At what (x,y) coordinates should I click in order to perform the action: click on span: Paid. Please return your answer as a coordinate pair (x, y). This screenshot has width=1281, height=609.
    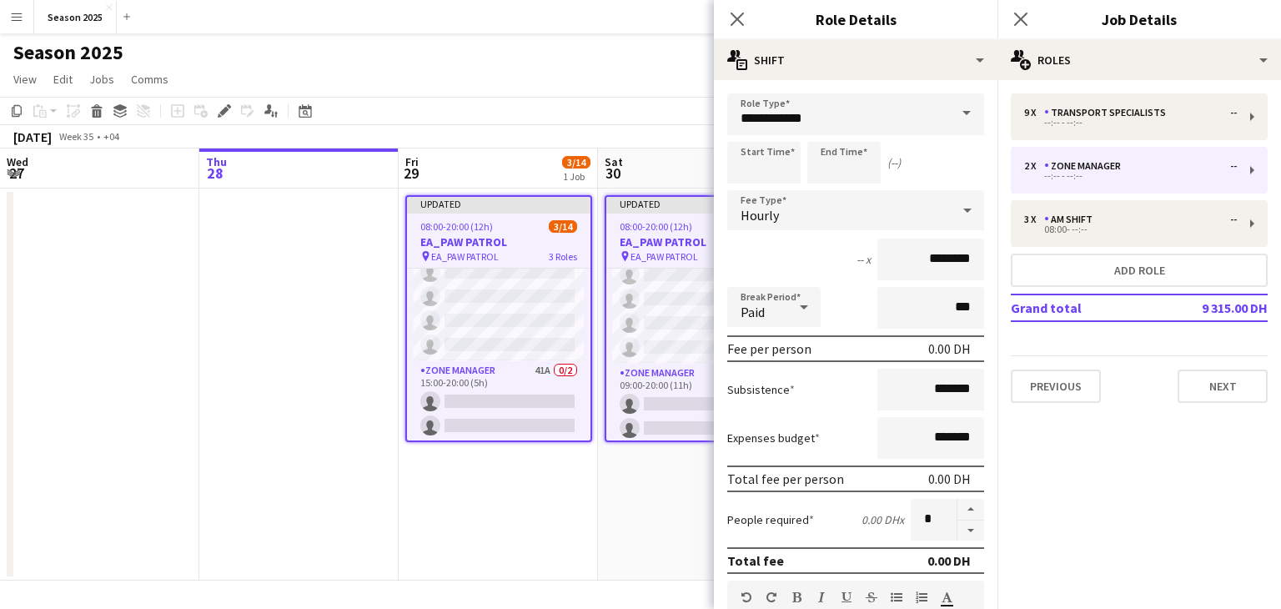
    Looking at the image, I should click on (752, 312).